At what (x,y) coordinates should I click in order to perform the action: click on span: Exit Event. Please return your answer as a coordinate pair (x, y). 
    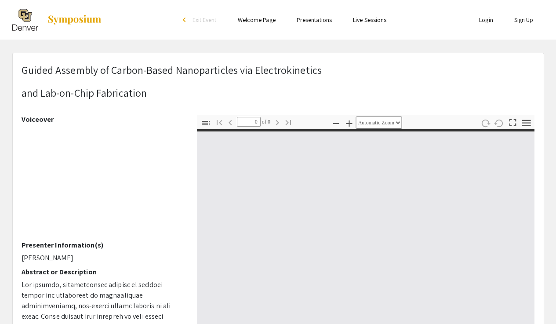
    Looking at the image, I should click on (204, 20).